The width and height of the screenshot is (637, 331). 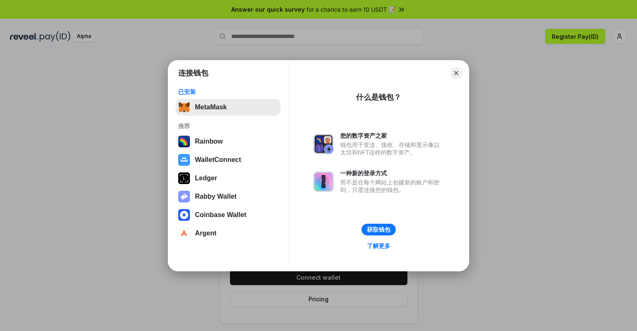 What do you see at coordinates (392, 149) in the screenshot?
I see `div: 钱包用于发送、接收、存储和显示像以太坊和NFT这样的数字资产。` at bounding box center [392, 149].